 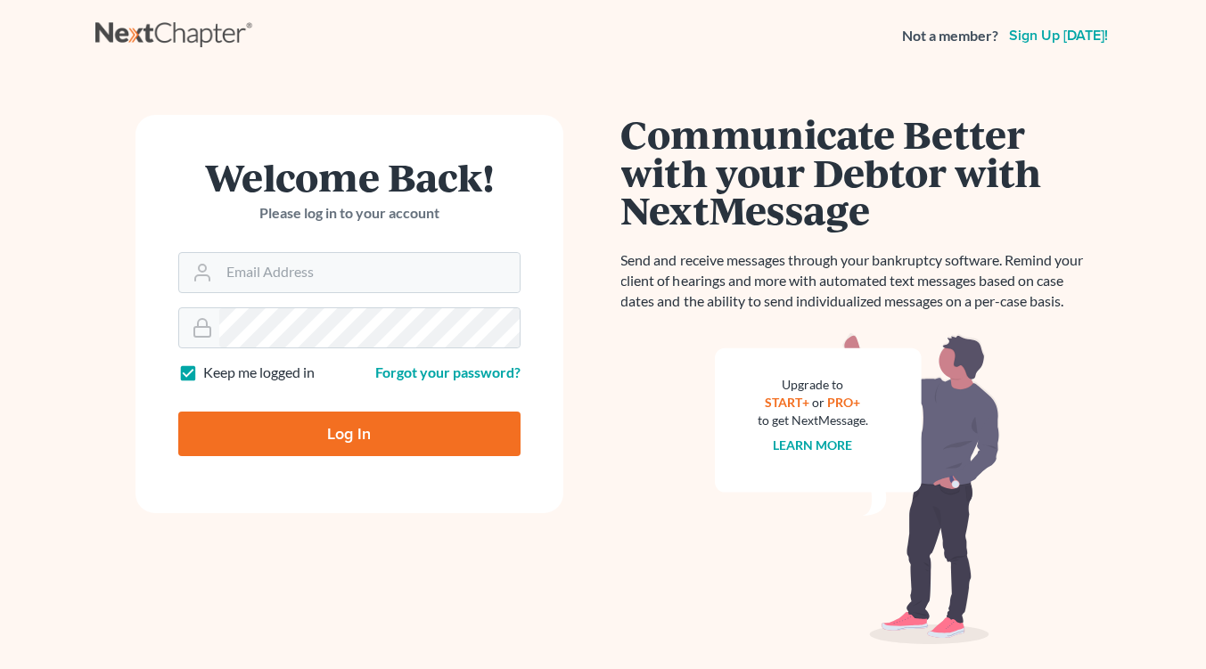 What do you see at coordinates (369, 273) in the screenshot?
I see `input: Email Address` at bounding box center [369, 273].